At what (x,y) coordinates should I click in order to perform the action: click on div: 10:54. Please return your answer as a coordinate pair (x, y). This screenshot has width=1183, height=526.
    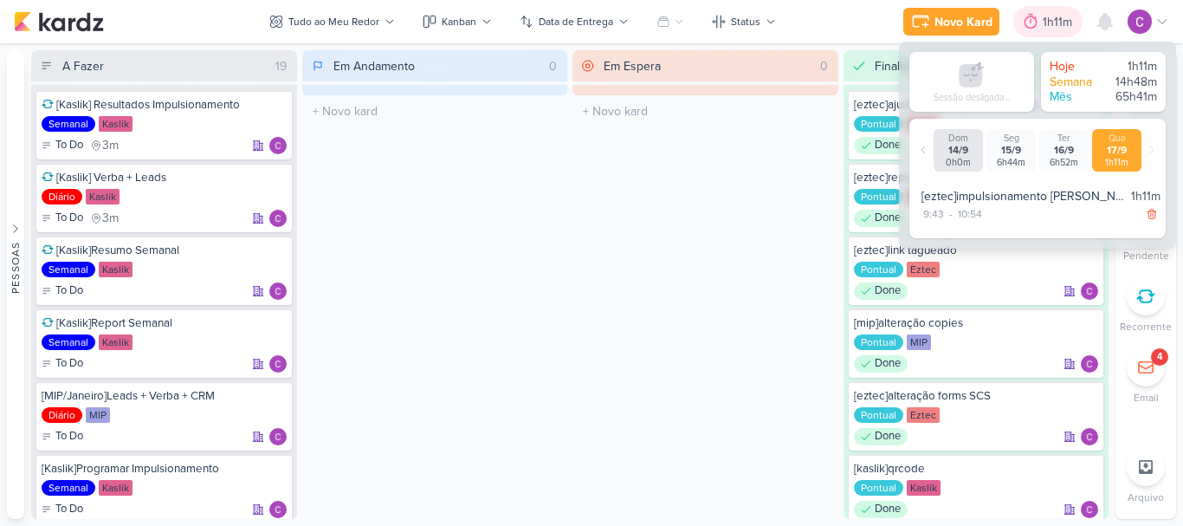
    Looking at the image, I should click on (970, 214).